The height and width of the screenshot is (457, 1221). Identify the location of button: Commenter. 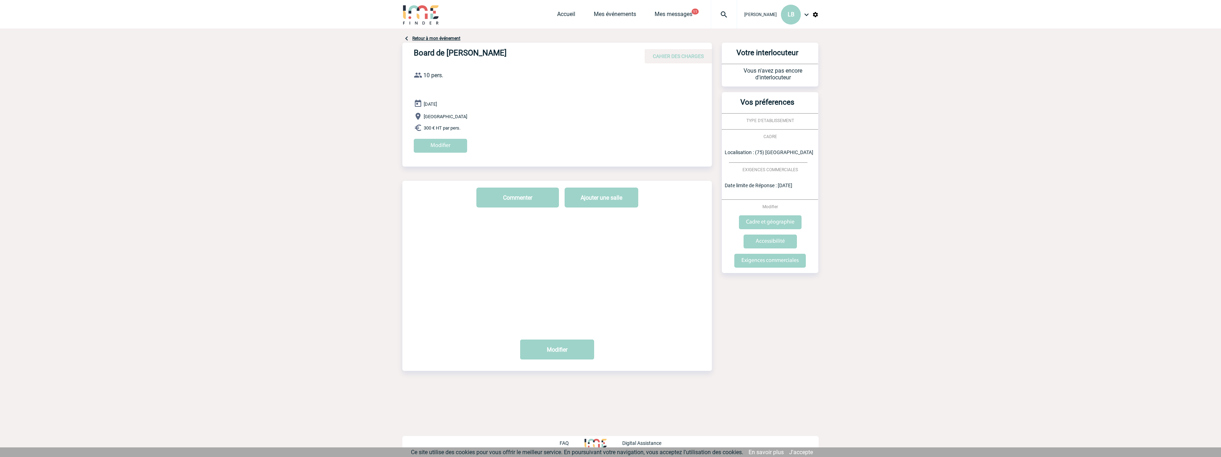
(518, 198).